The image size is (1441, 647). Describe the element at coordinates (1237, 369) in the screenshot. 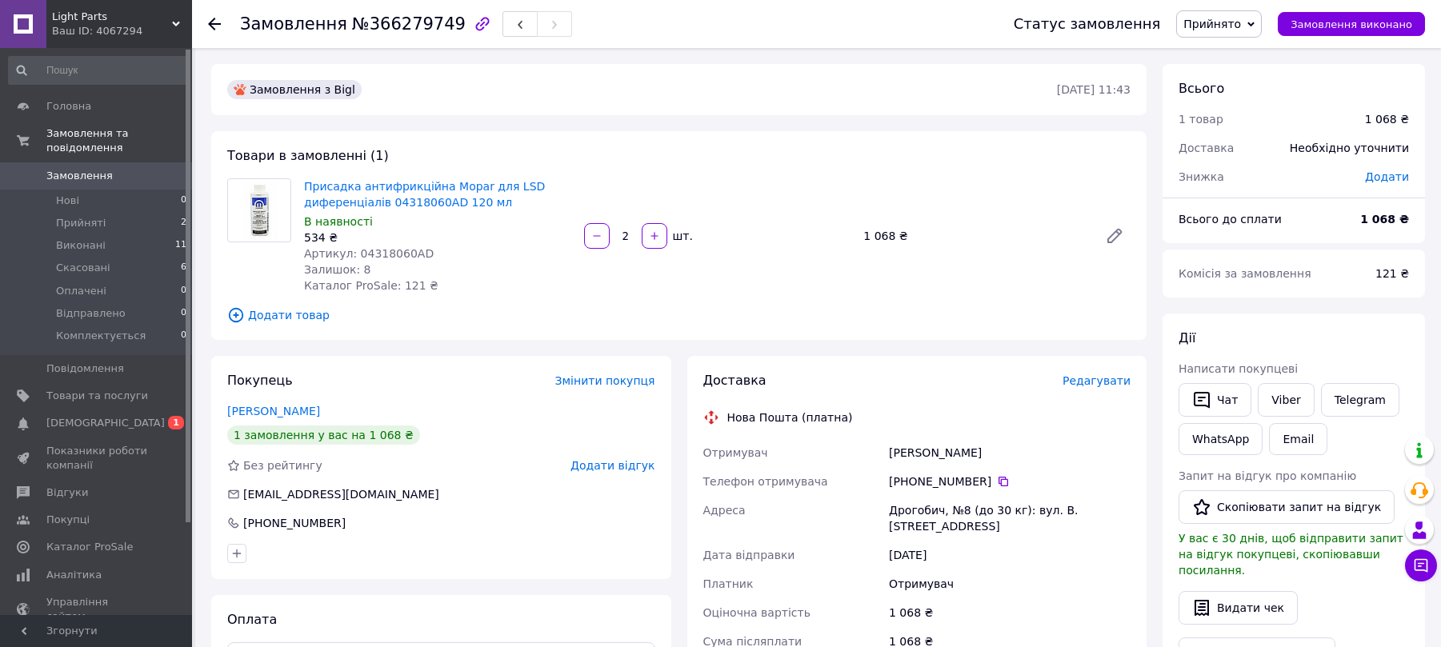

I see `span: Написати покупцеві` at that location.